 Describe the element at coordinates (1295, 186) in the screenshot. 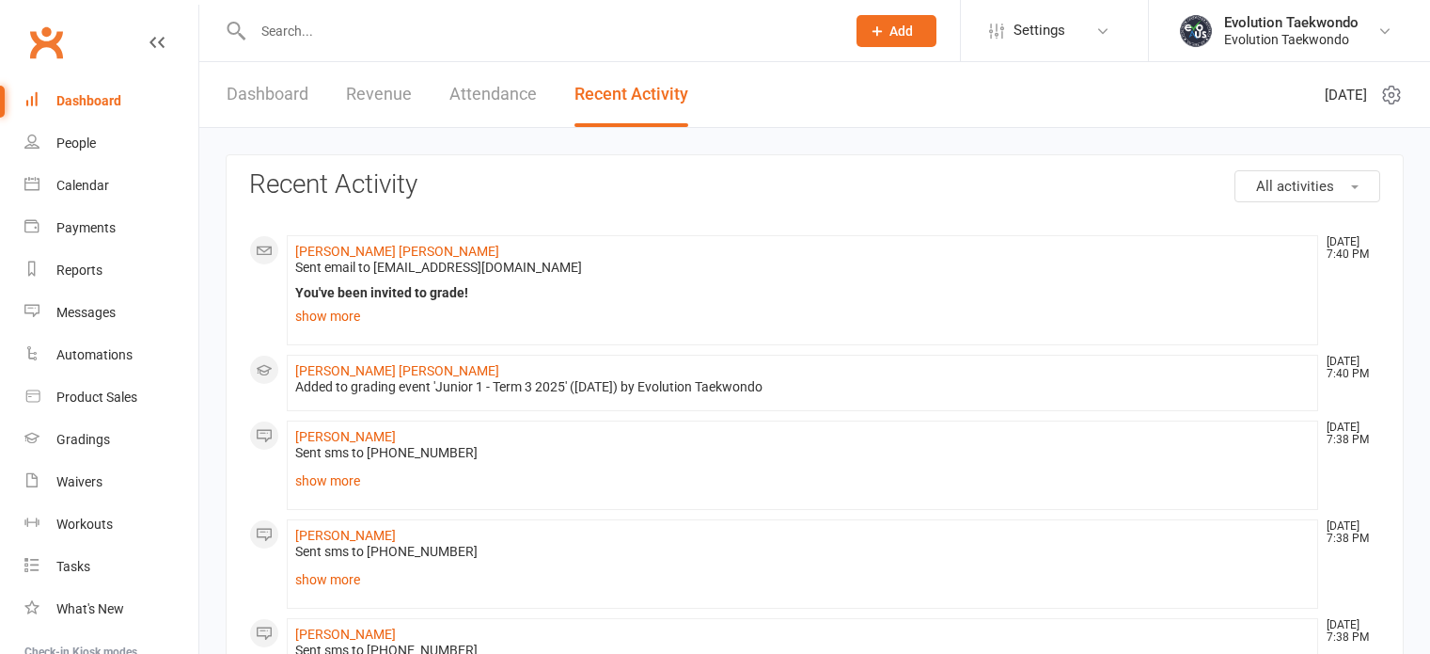

I see `span: All activities` at that location.